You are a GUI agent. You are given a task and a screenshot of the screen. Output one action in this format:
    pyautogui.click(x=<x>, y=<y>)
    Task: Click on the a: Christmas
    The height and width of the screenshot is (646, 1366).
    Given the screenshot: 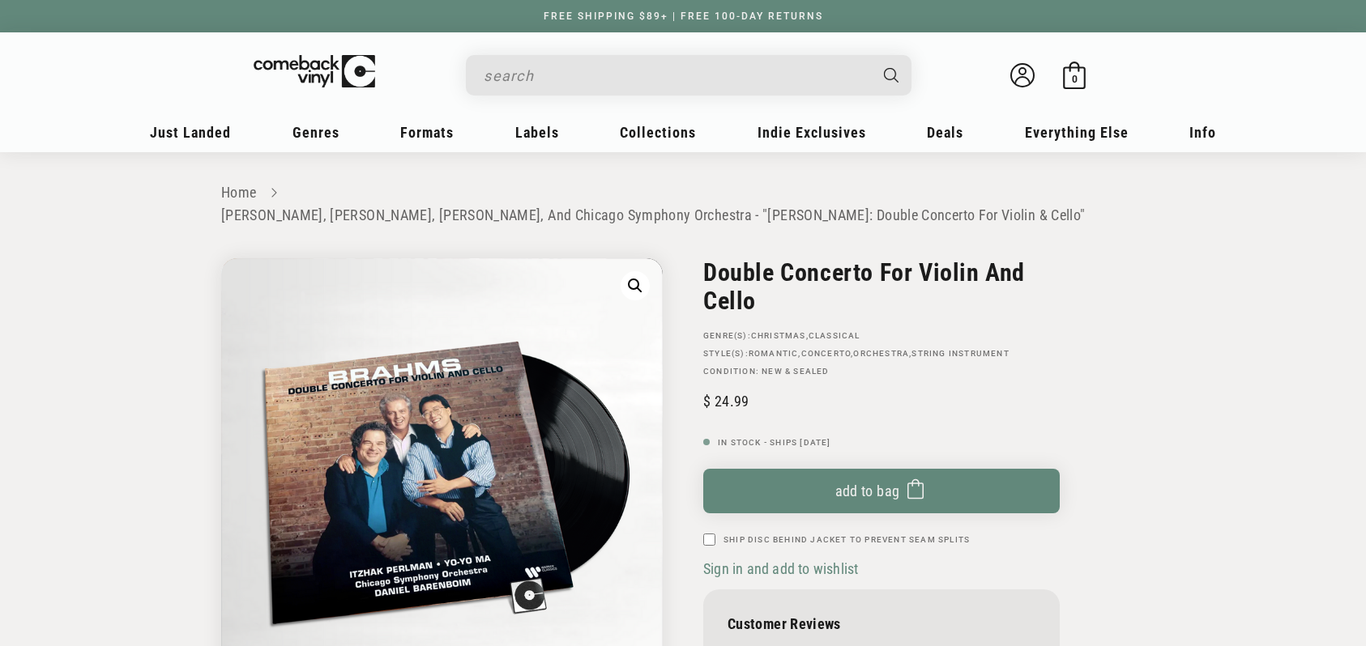 What is the action you would take?
    pyautogui.click(x=778, y=335)
    